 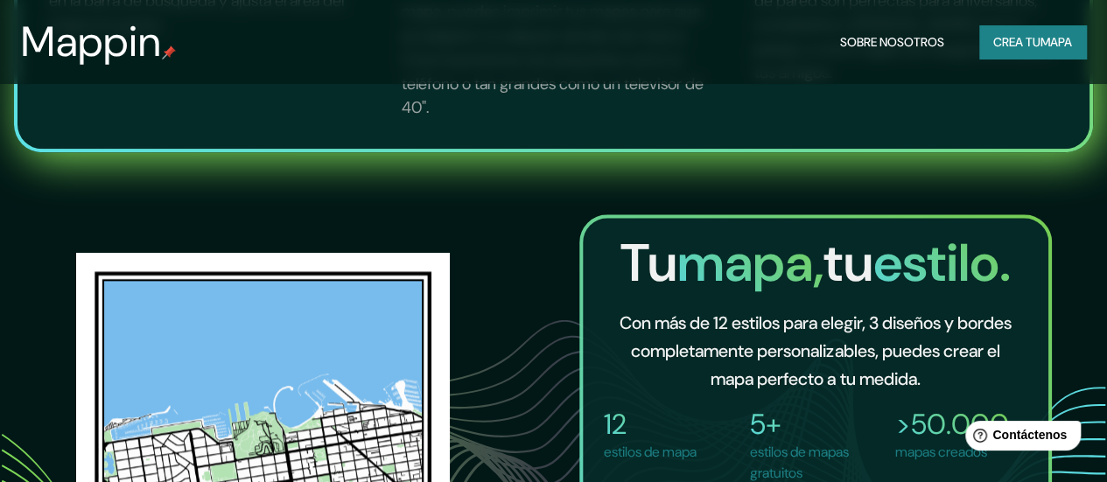 I want to click on font: Sobre nosotros, so click(x=892, y=42).